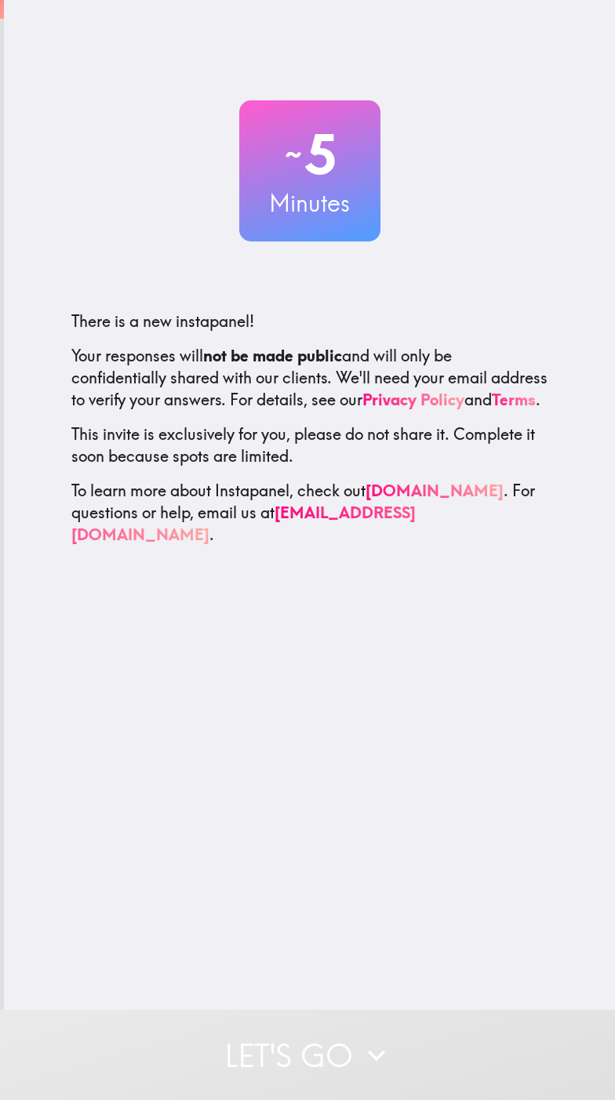 The width and height of the screenshot is (615, 1100). Describe the element at coordinates (310, 445) in the screenshot. I see `p: This invite is exclusively for you, please do not share it. Complete it soon because spots are li...` at that location.